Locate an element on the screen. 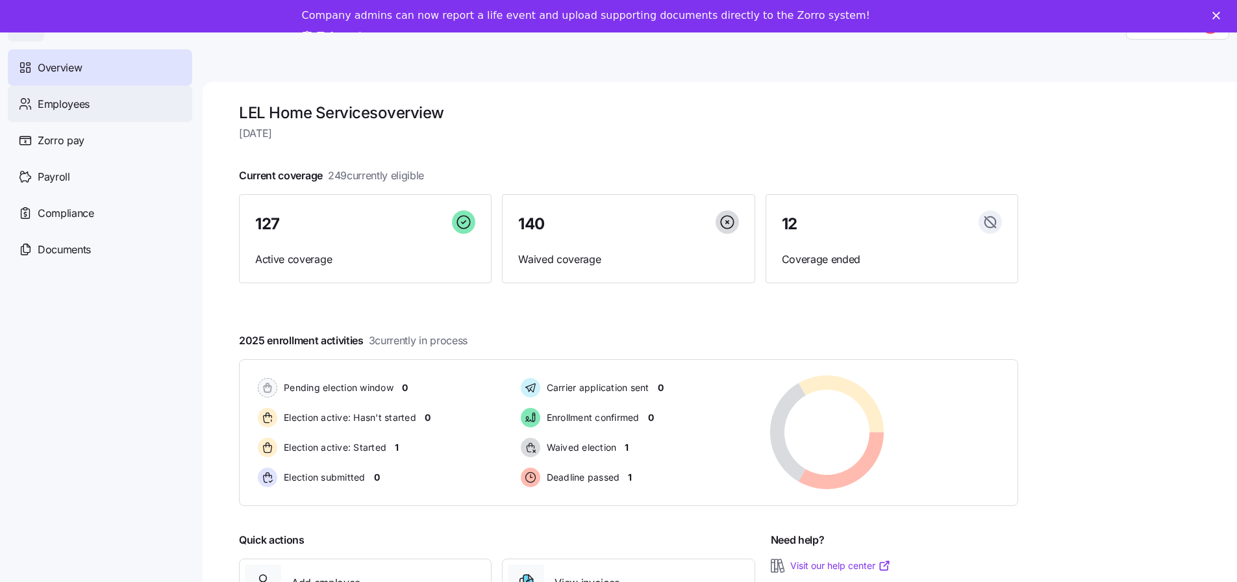 This screenshot has width=1237, height=582. a: Zorro pay is located at coordinates (100, 140).